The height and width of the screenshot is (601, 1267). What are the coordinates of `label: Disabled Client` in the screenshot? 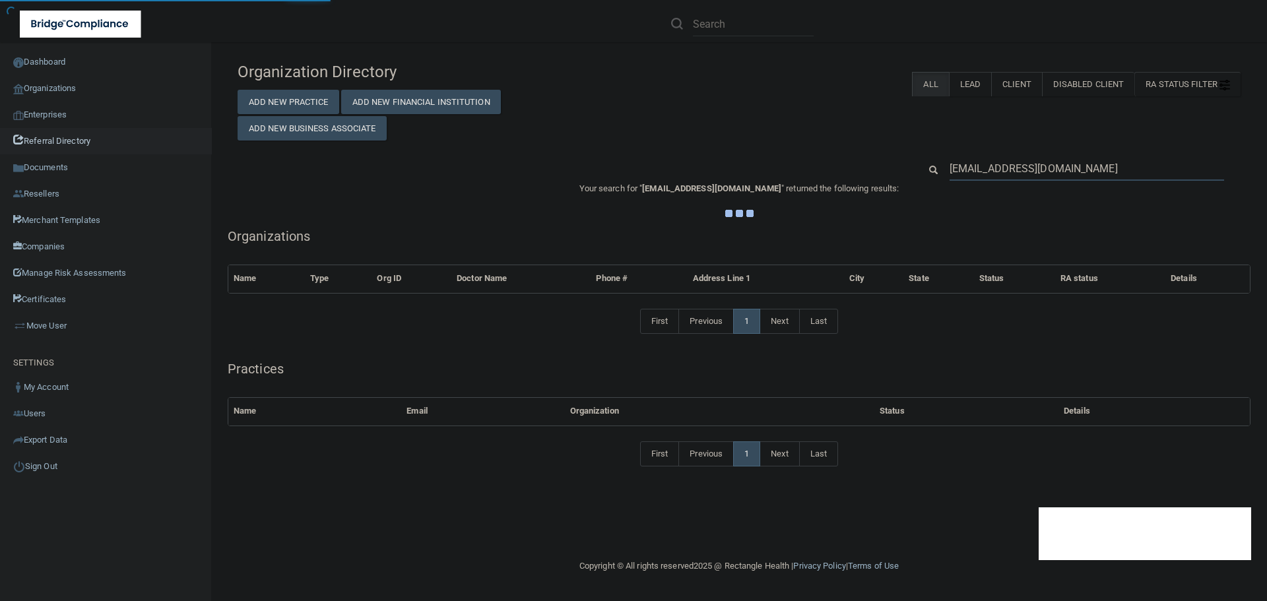 It's located at (1088, 84).